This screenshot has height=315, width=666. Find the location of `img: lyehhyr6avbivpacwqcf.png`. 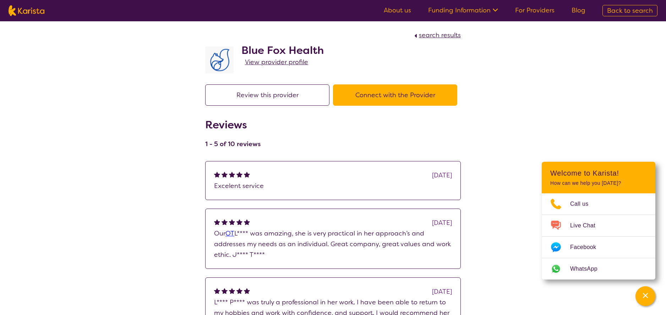

img: lyehhyr6avbivpacwqcf.png is located at coordinates (219, 60).